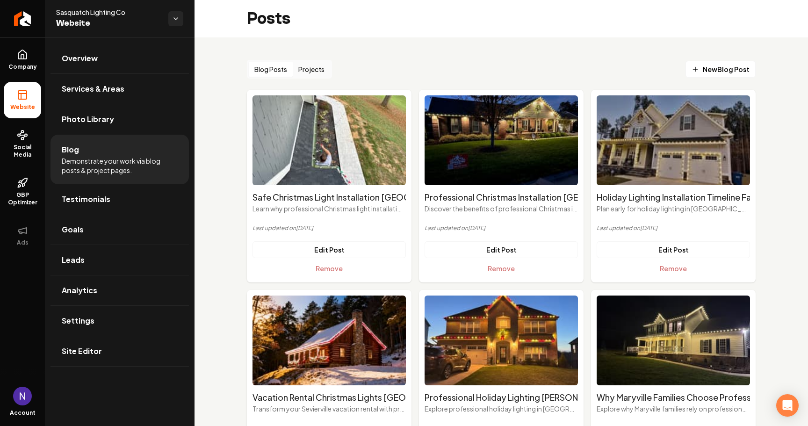 The width and height of the screenshot is (808, 426). I want to click on a: Testimonials, so click(120, 199).